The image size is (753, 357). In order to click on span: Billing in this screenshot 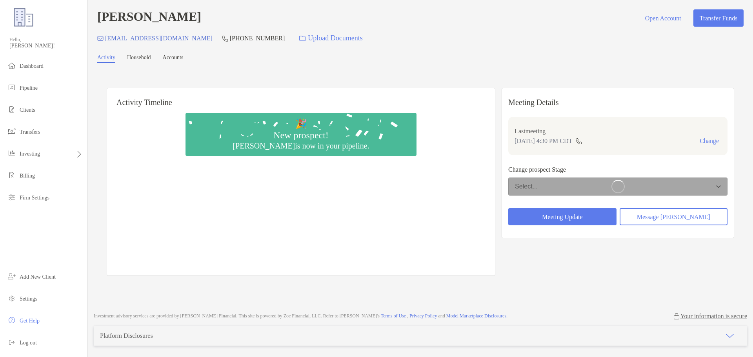, I will do `click(27, 176)`.